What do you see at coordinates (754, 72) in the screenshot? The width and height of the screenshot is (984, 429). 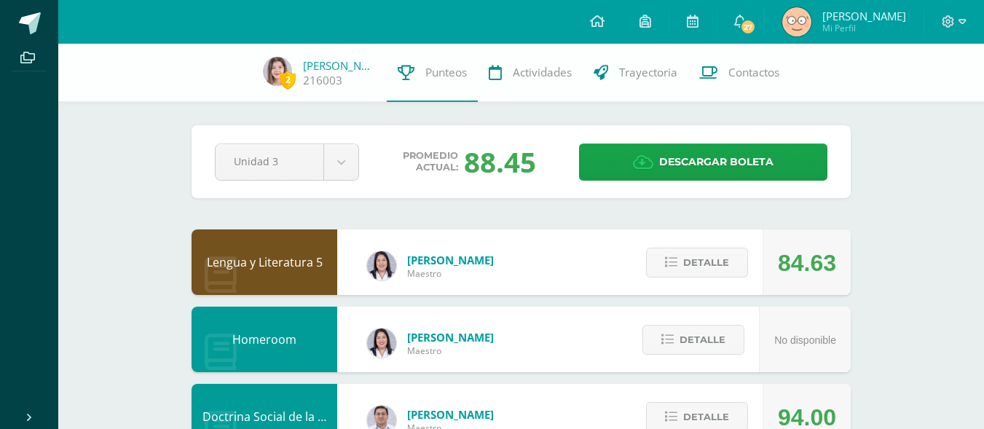 I see `span: Contactos` at bounding box center [754, 72].